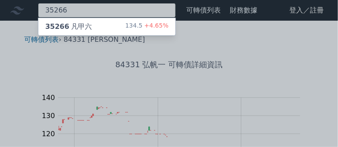  Describe the element at coordinates (147, 27) in the screenshot. I see `div: 134.5` at that location.